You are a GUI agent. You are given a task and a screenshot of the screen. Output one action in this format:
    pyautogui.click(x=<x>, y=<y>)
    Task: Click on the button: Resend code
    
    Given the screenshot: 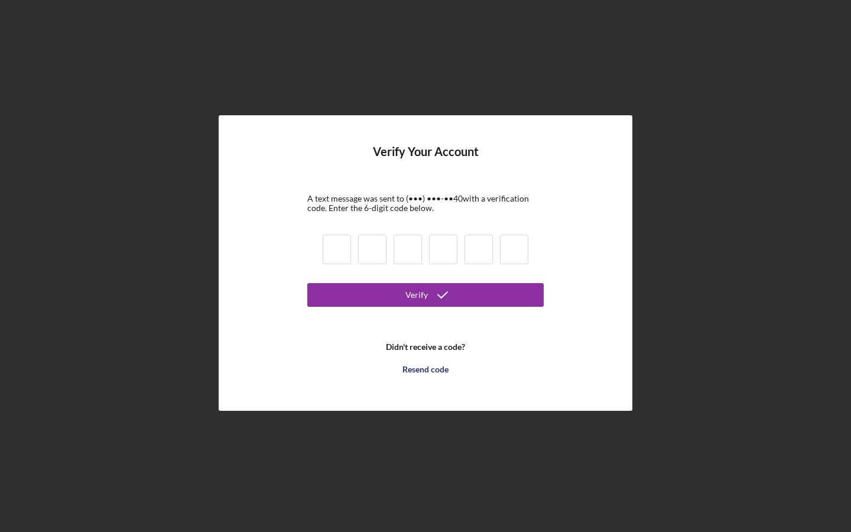 What is the action you would take?
    pyautogui.click(x=425, y=369)
    